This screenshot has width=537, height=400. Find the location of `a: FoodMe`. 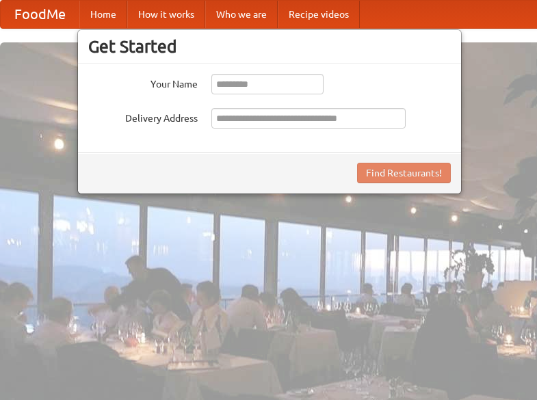

a: FoodMe is located at coordinates (40, 14).